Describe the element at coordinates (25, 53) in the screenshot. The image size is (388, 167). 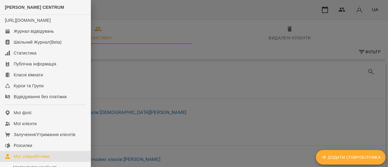
I see `div: Статистика` at that location.